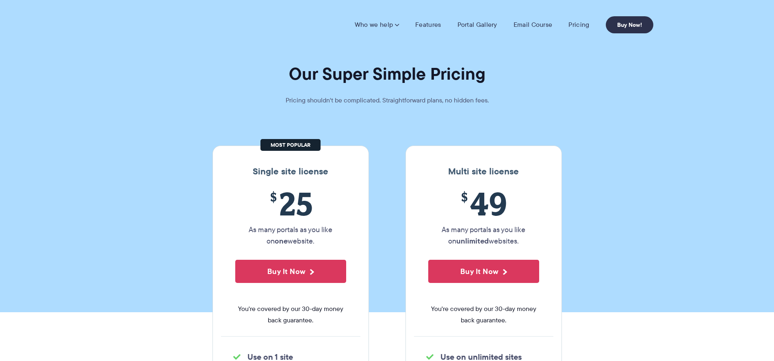  I want to click on h3: Multi site license, so click(483, 171).